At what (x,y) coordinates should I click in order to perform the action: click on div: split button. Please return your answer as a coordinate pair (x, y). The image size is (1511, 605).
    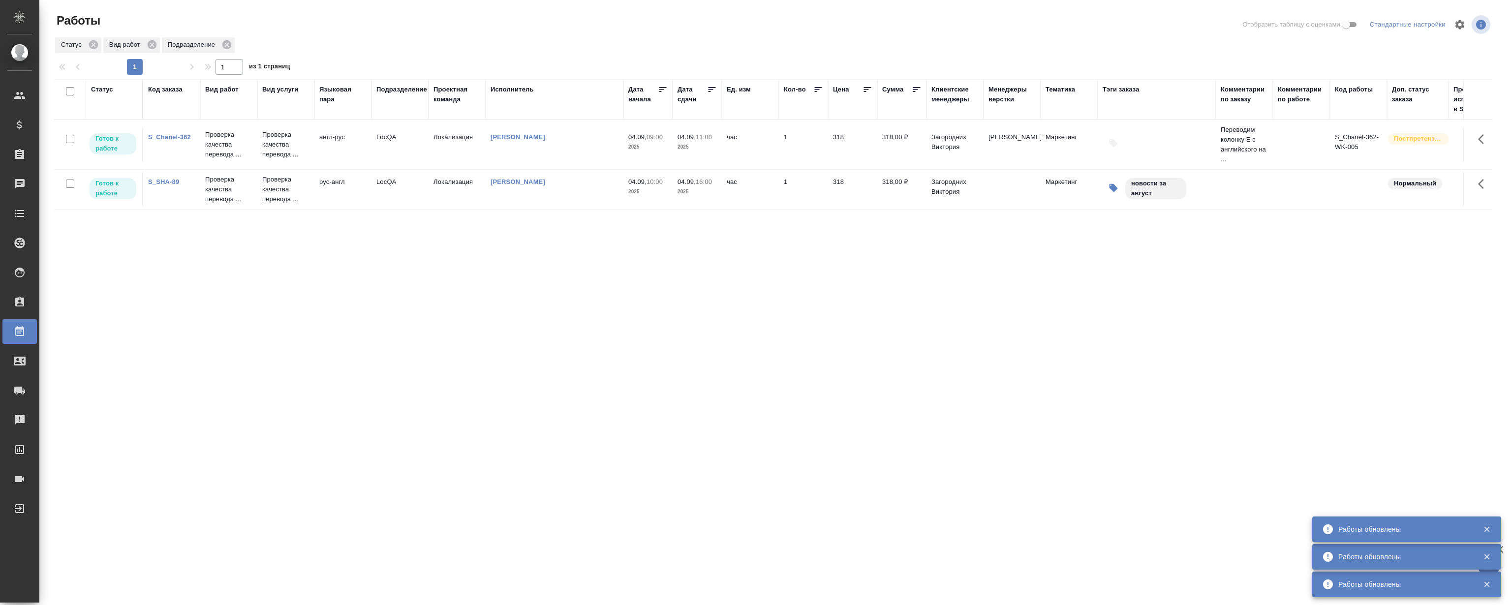
    Looking at the image, I should click on (1408, 25).